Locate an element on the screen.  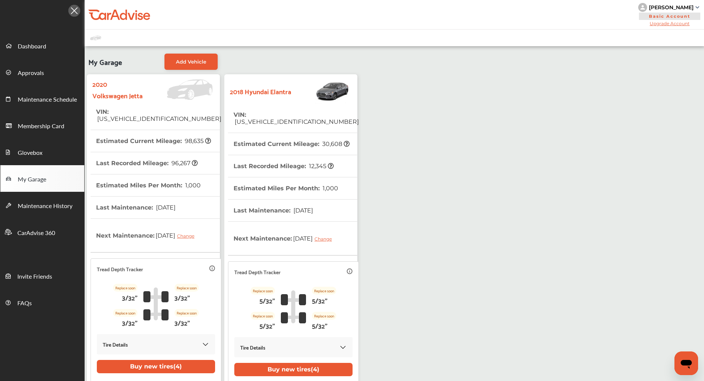
span: Glovebox is located at coordinates (30, 153).